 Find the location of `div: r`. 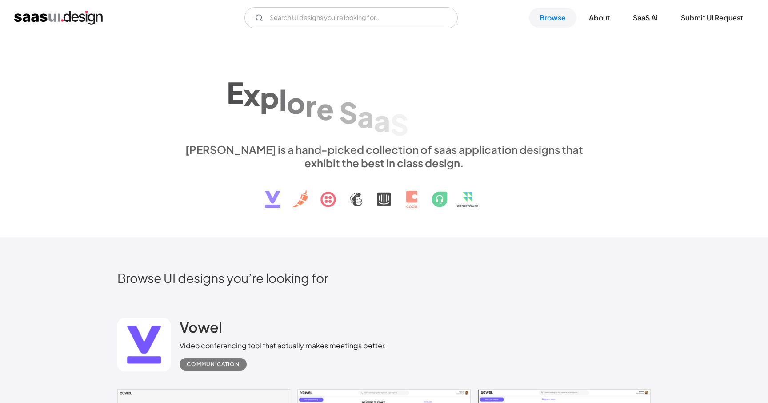

div: r is located at coordinates (311, 105).